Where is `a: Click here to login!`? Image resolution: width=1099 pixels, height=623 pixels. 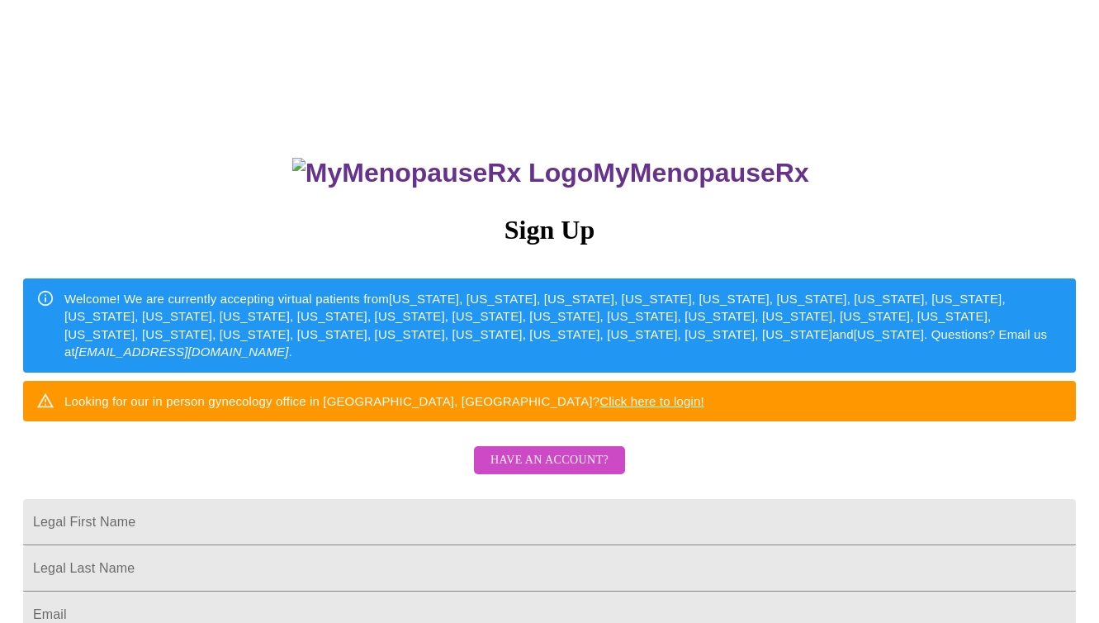 a: Click here to login! is located at coordinates (652, 401).